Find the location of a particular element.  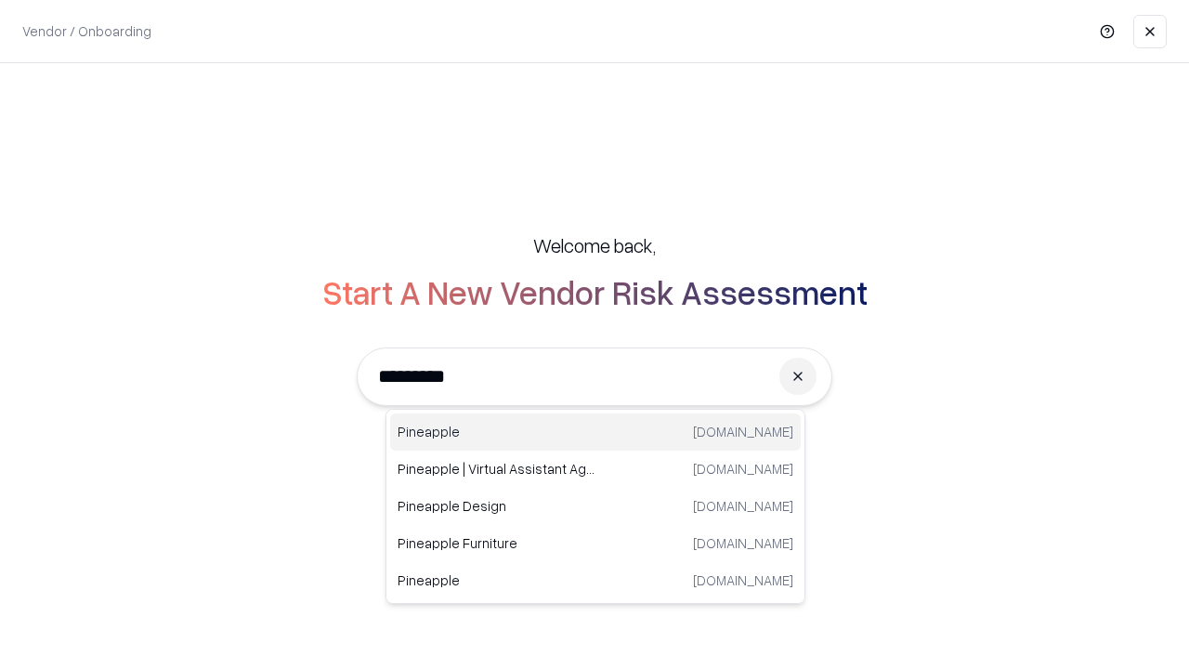

div: Suggestions is located at coordinates (596, 506).